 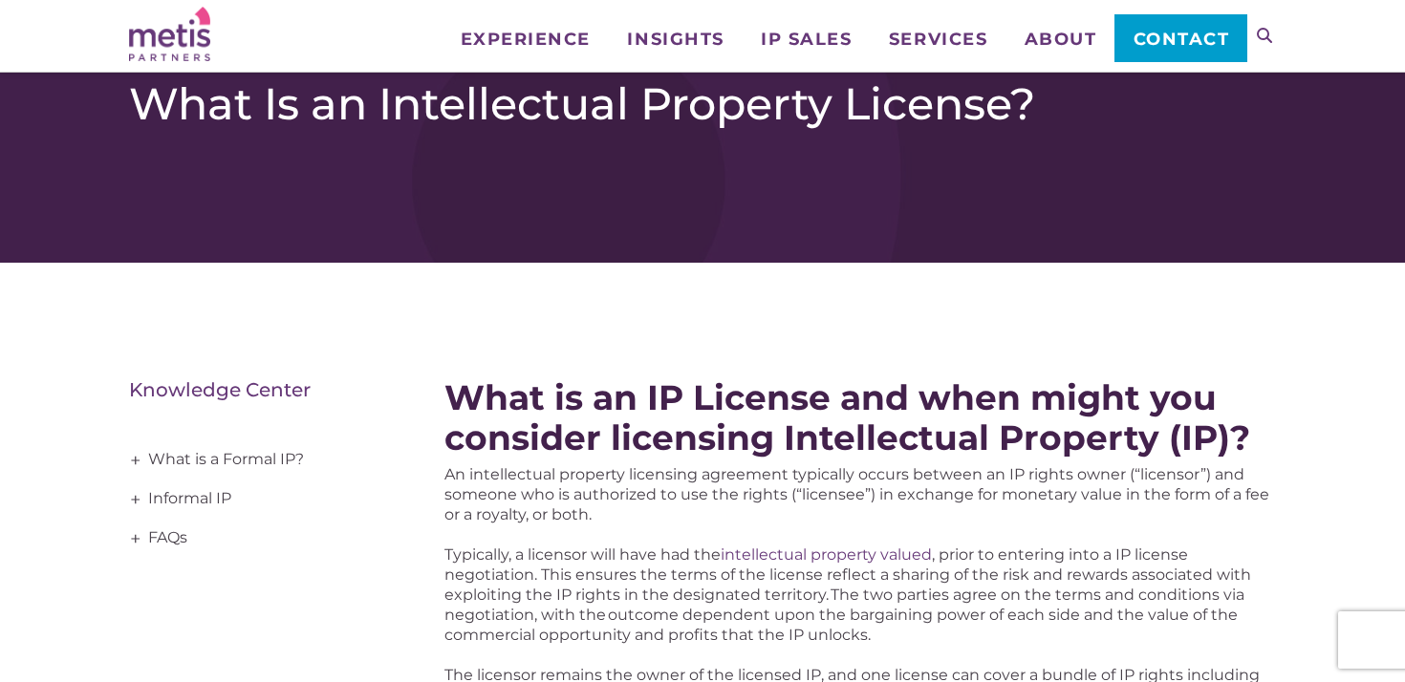 I want to click on img: Metis Partners, so click(x=169, y=33).